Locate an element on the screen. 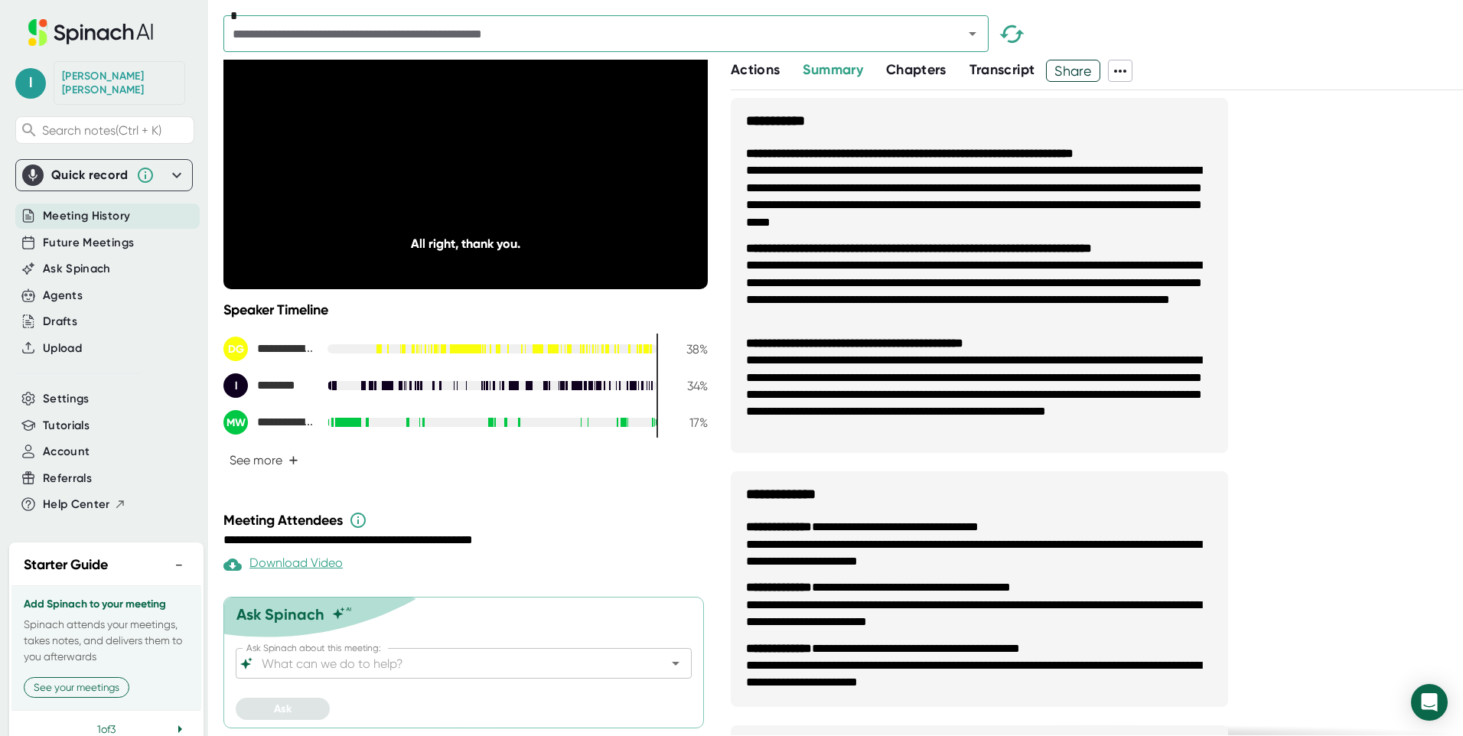  div: 34 % is located at coordinates (689, 386).